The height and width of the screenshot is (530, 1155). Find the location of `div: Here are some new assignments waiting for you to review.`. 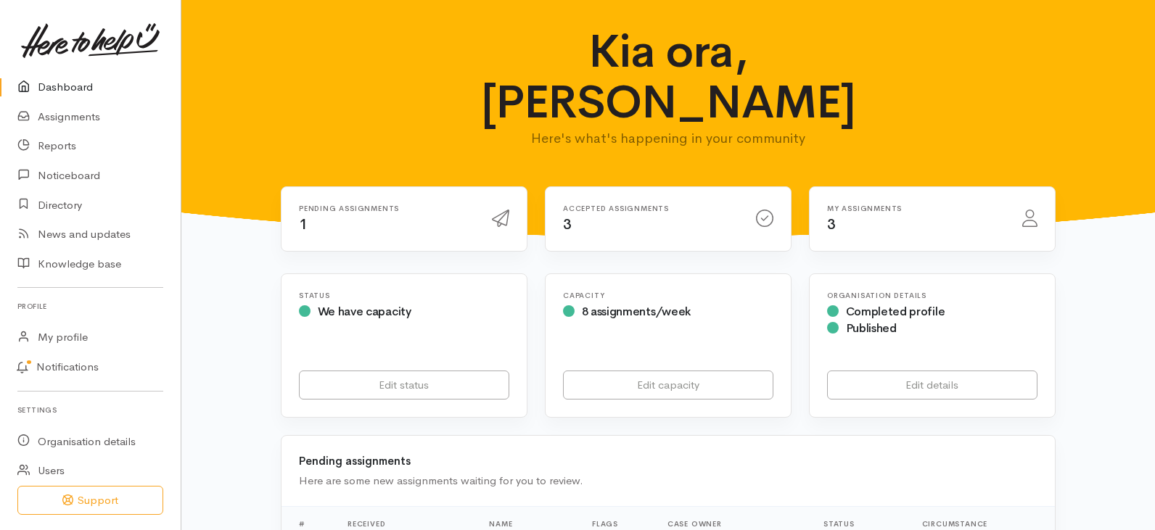

div: Here are some new assignments waiting for you to review. is located at coordinates (668, 481).